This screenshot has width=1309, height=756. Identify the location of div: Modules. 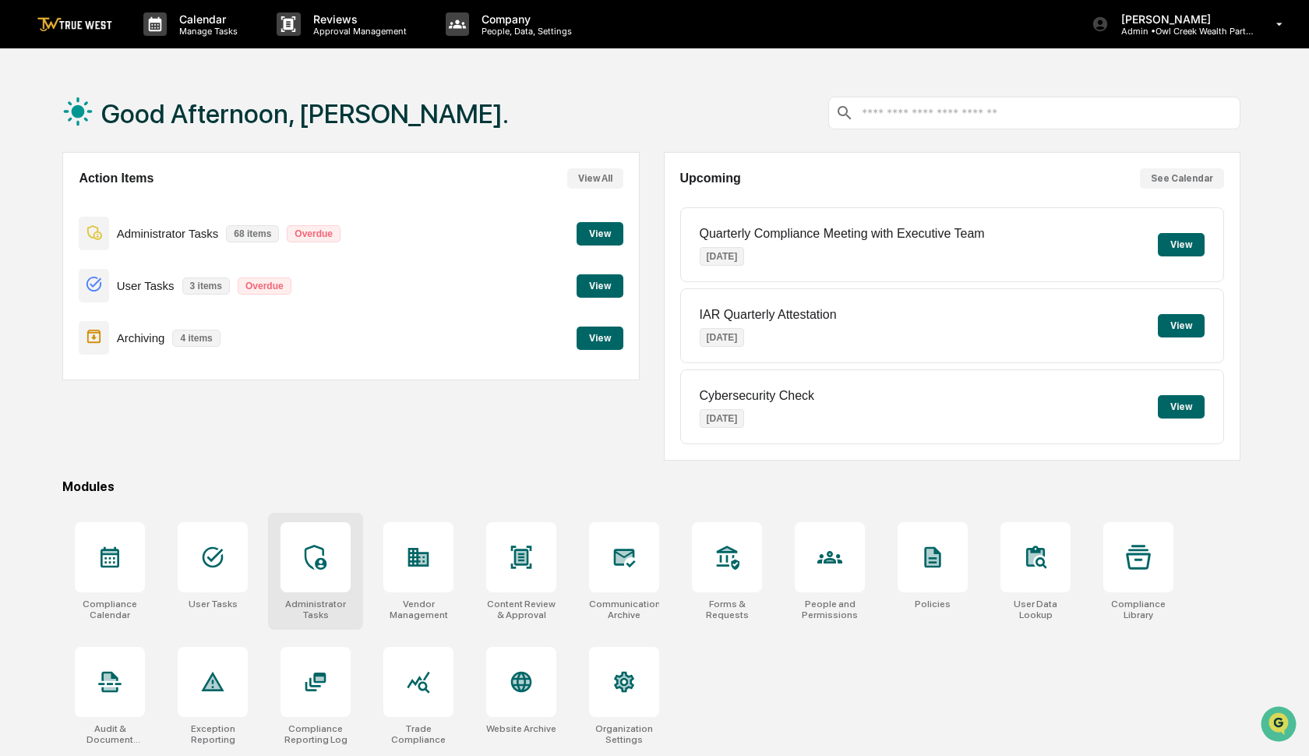
(652, 486).